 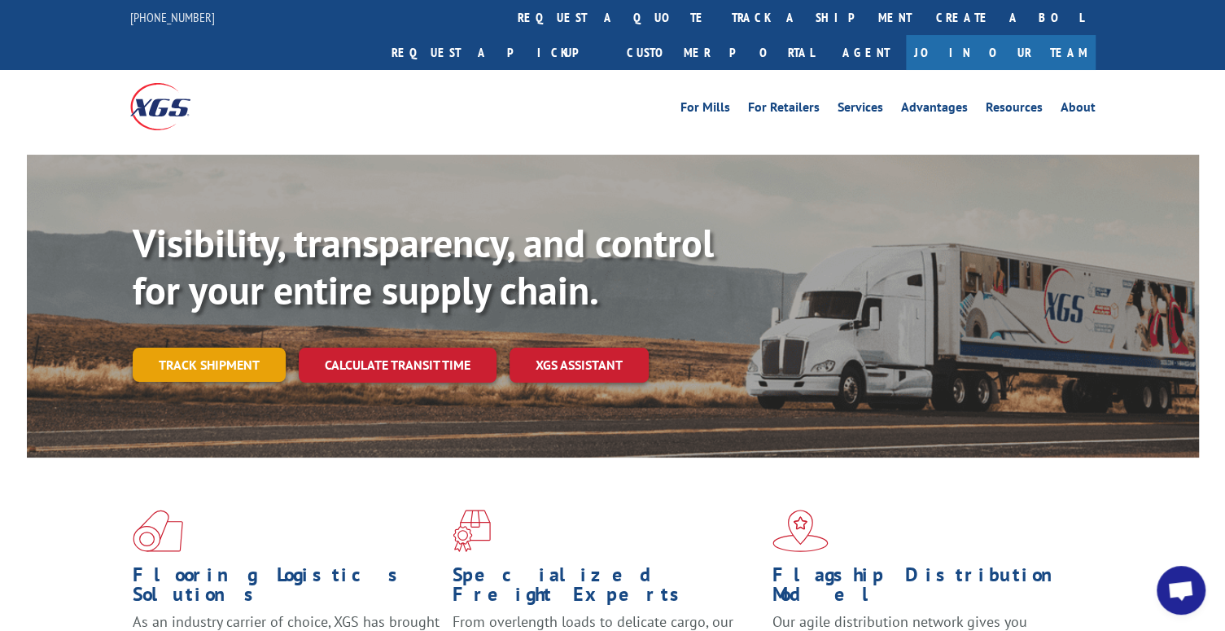 What do you see at coordinates (926, 588) in the screenshot?
I see `h1: Flagship Distribution Model` at bounding box center [926, 588].